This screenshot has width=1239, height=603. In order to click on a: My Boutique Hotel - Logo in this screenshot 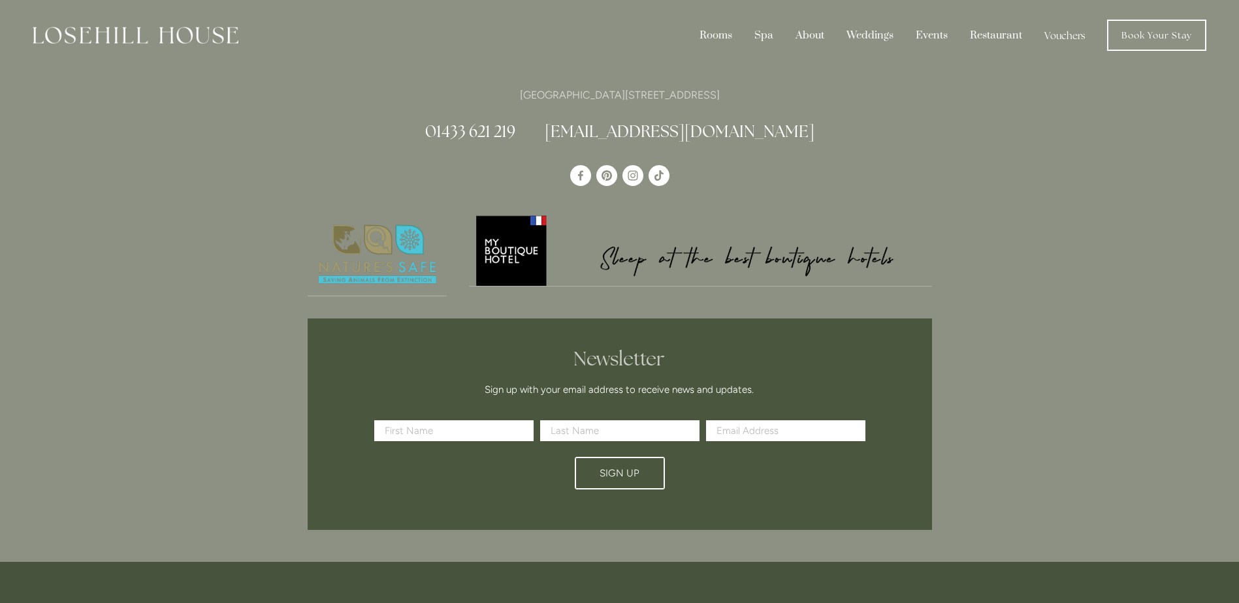, I will do `click(700, 250)`.